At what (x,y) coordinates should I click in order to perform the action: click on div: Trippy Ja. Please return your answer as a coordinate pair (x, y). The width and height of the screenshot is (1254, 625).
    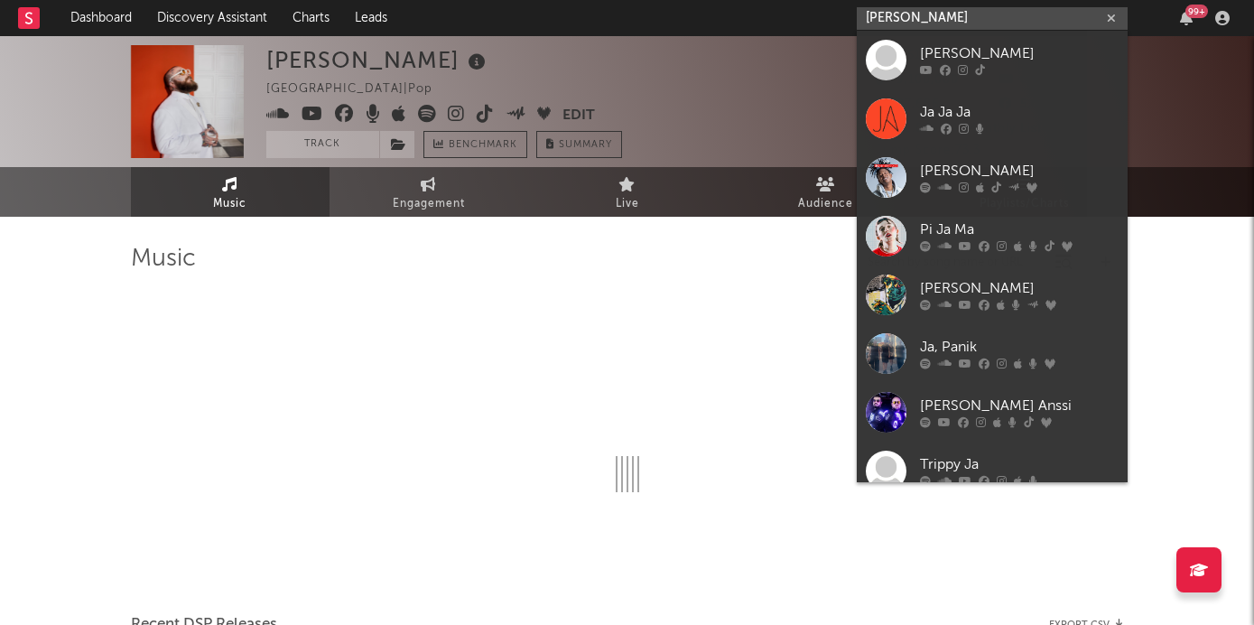
    Looking at the image, I should click on (1020, 465).